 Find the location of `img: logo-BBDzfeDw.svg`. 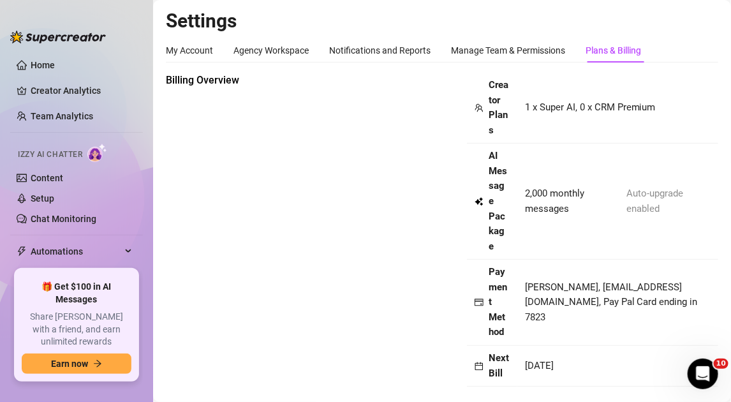

img: logo-BBDzfeDw.svg is located at coordinates (58, 37).